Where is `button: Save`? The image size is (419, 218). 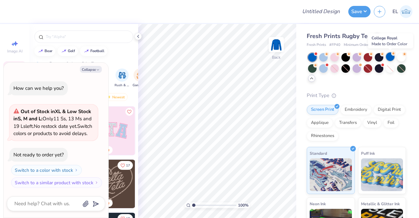 button: Save is located at coordinates (359, 11).